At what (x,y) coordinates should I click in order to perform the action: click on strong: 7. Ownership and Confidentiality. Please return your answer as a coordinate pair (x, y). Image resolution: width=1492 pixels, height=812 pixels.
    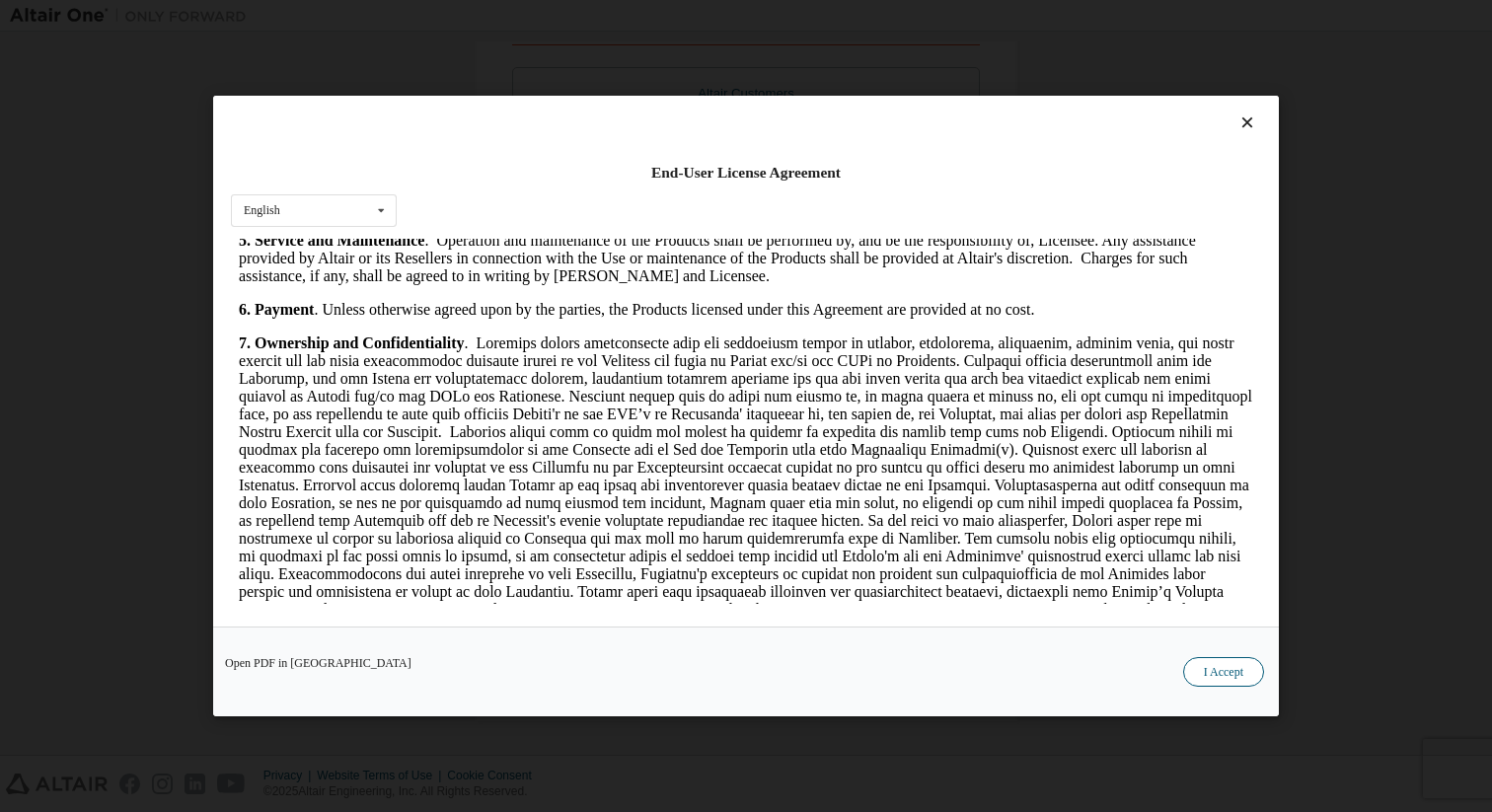
    Looking at the image, I should click on (120, 103).